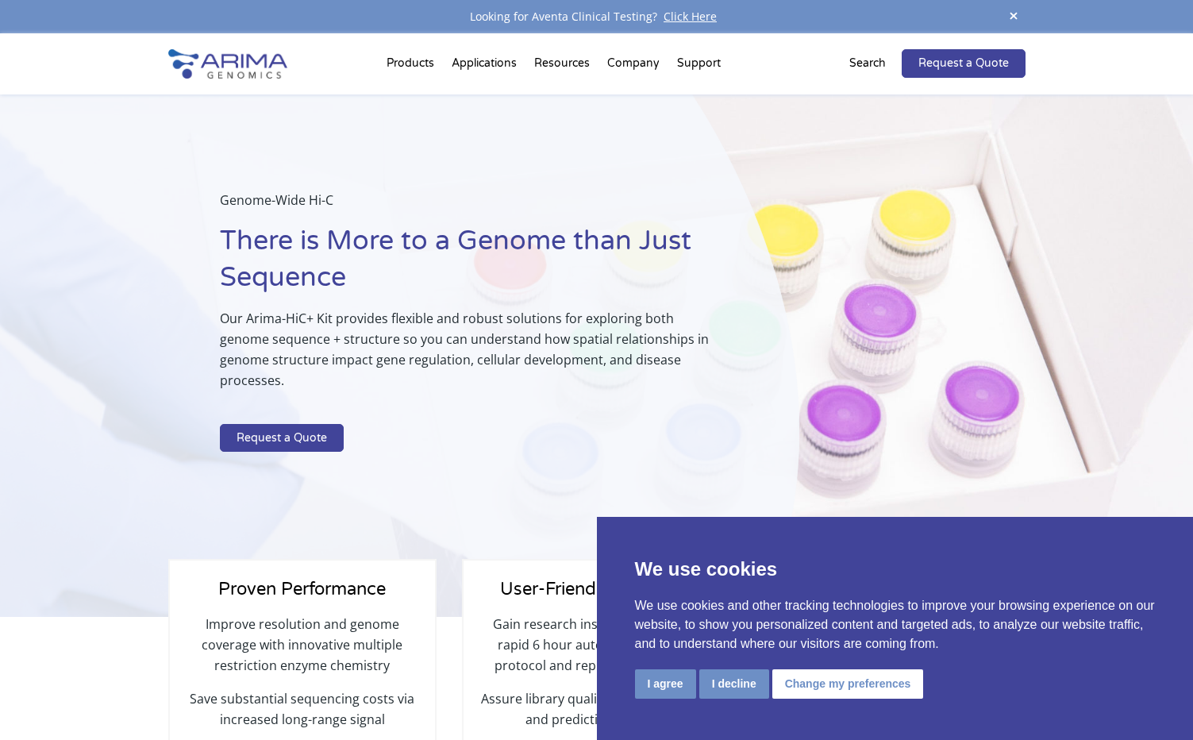  I want to click on span: User-Friendly Workflow, so click(596, 589).